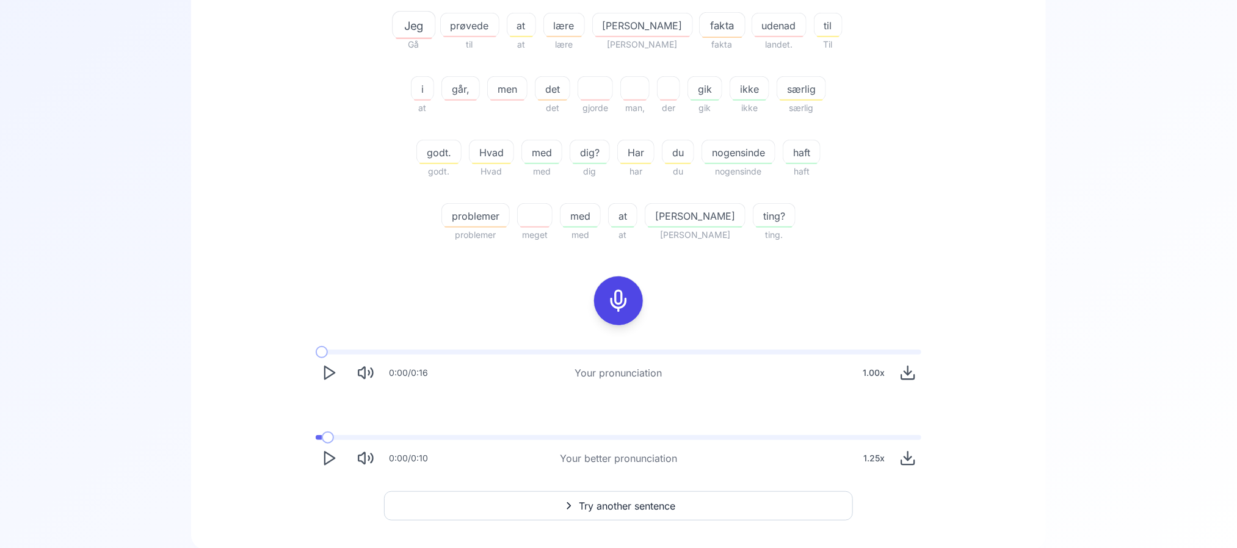 The image size is (1237, 548). I want to click on button: udenad, so click(779, 25).